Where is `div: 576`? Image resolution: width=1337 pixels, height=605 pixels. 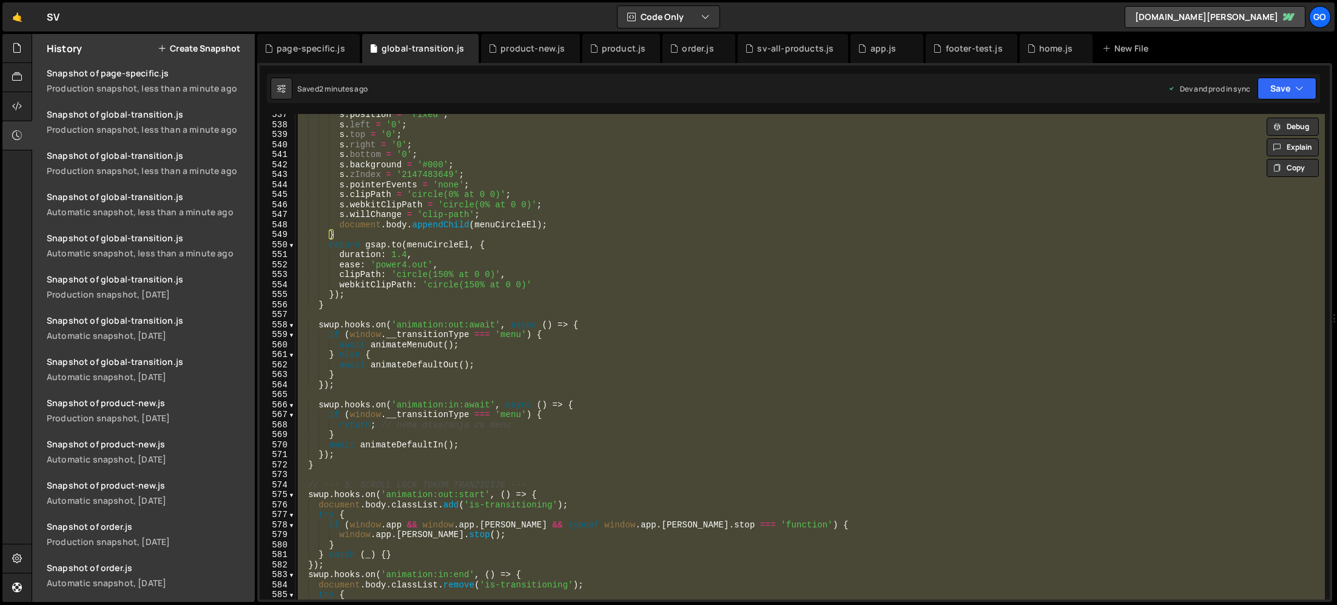 div: 576 is located at coordinates (277, 505).